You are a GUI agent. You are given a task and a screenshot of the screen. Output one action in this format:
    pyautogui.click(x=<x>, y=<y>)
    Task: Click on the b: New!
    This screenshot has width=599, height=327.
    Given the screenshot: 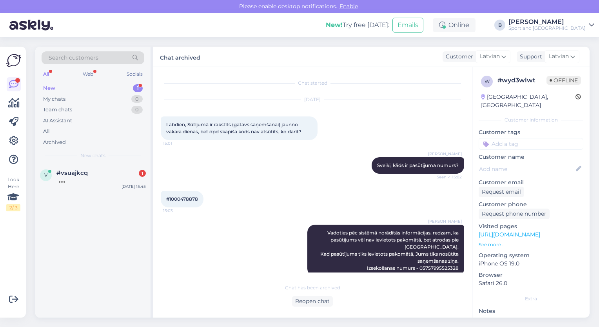 What is the action you would take?
    pyautogui.click(x=334, y=25)
    